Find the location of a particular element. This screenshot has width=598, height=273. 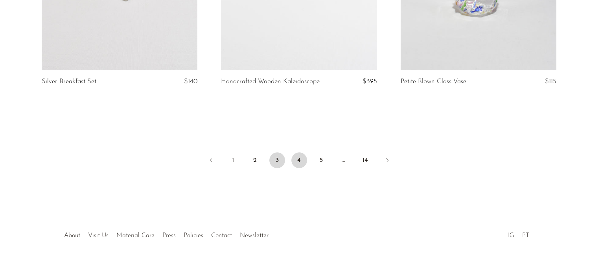

a: Press is located at coordinates (169, 236).